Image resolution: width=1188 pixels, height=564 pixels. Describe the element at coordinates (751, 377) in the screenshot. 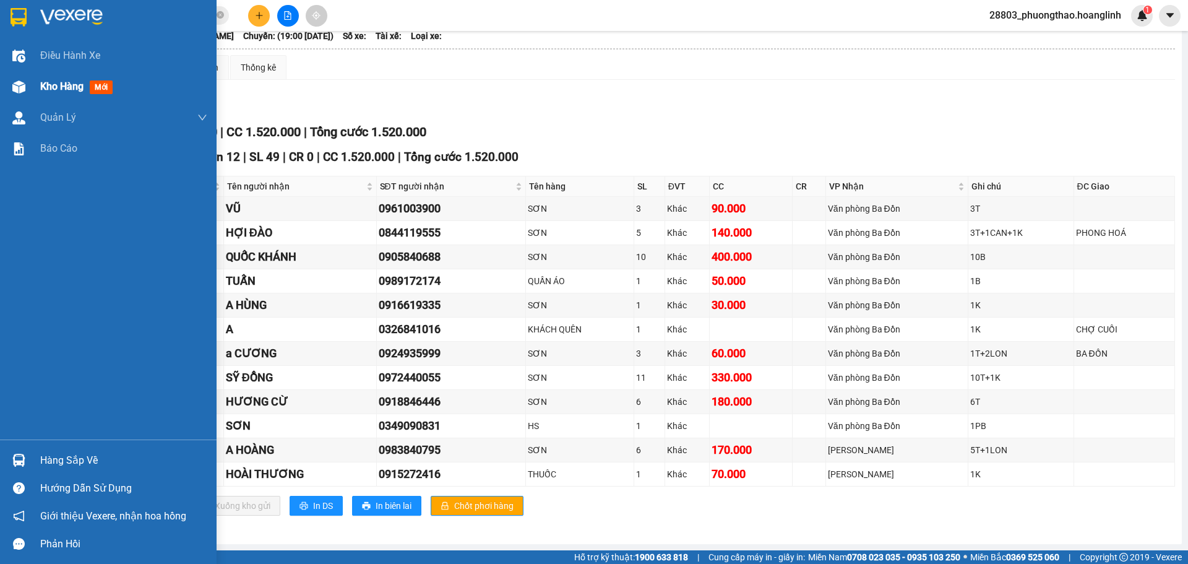

I see `div: 330.000` at that location.